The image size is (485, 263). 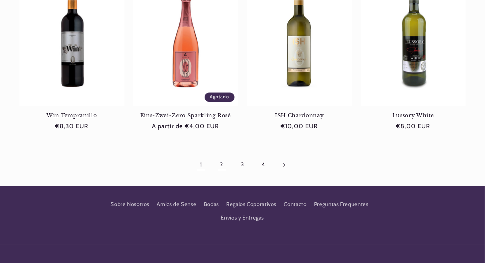 I want to click on nav: Paginación, so click(x=243, y=165).